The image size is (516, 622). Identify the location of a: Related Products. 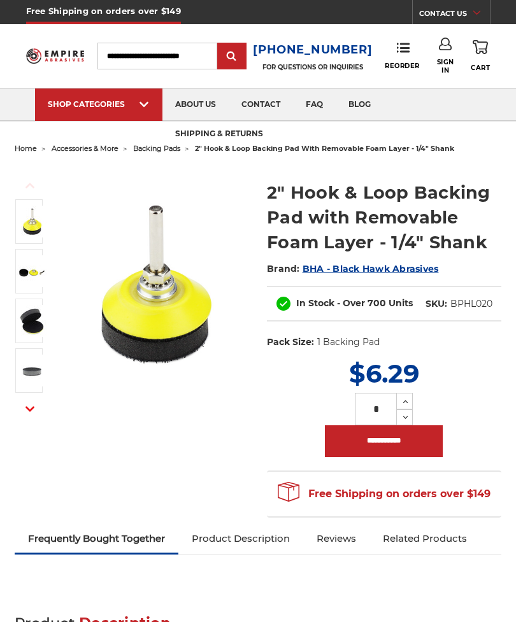
(425, 539).